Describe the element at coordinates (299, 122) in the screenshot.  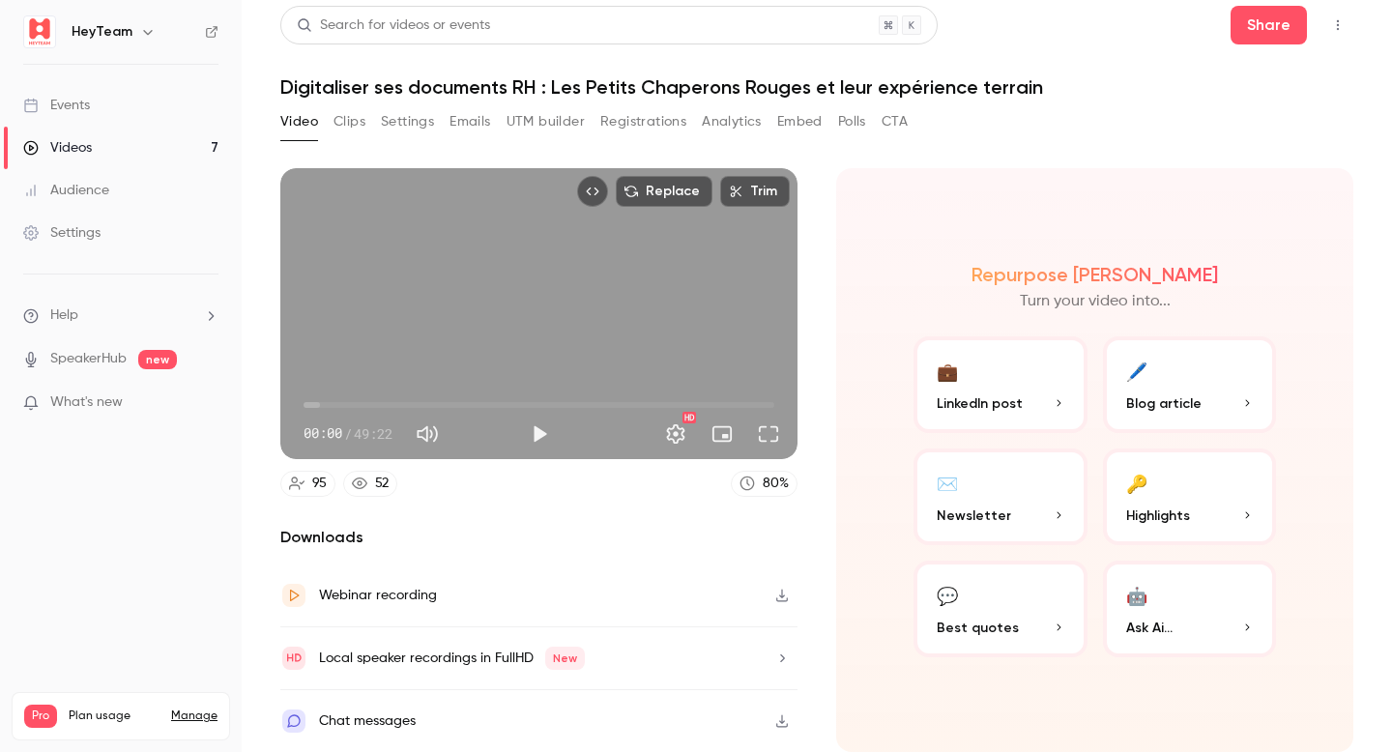
I see `button: Video` at that location.